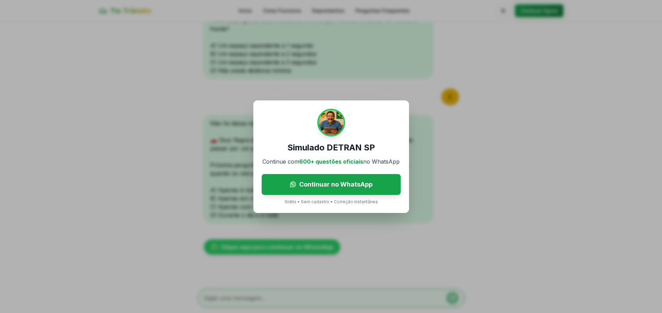 This screenshot has height=313, width=662. What do you see at coordinates (331, 148) in the screenshot?
I see `h3: Simulado DETRAN SP` at bounding box center [331, 148].